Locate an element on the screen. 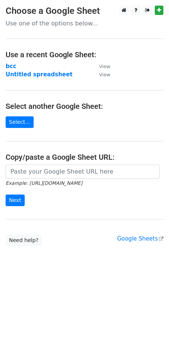 Image resolution: width=169 pixels, height=364 pixels. a: Google Sheets is located at coordinates (140, 239).